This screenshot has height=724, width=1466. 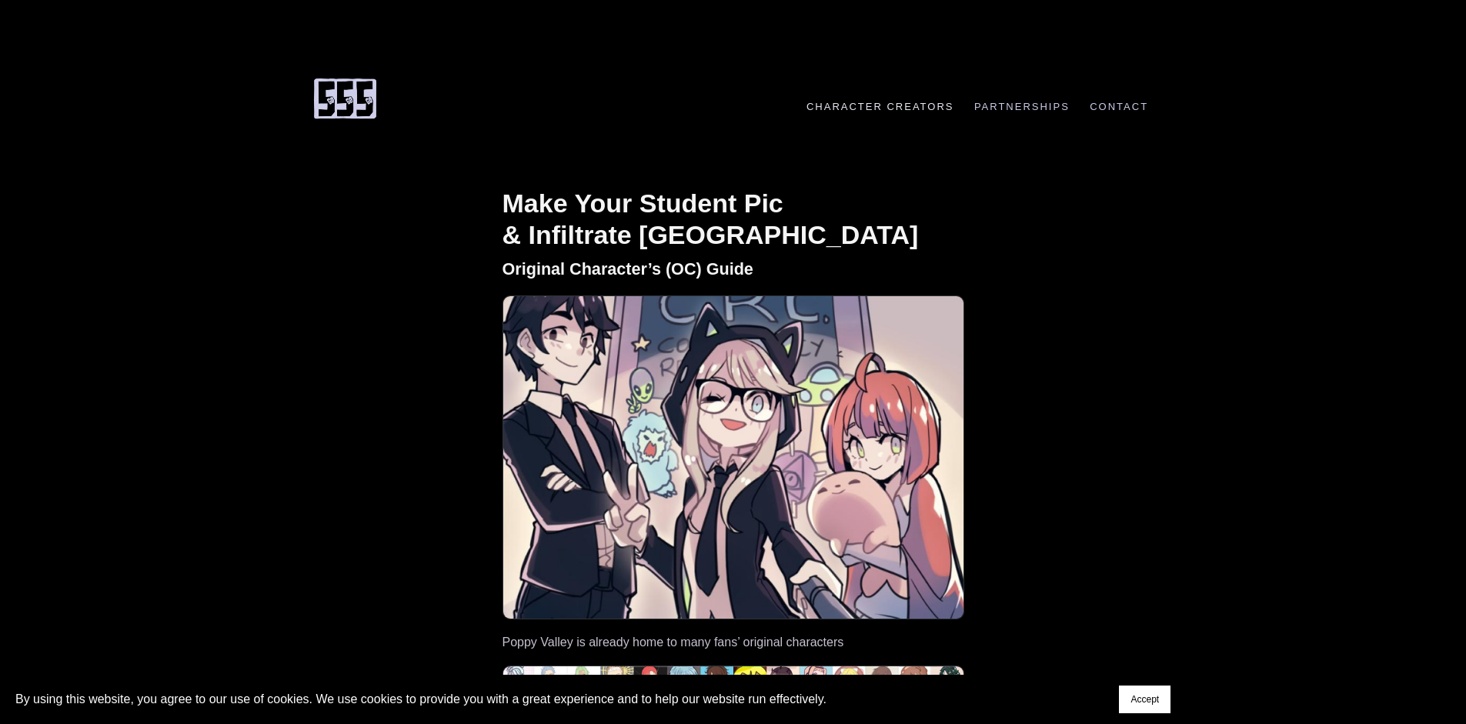 What do you see at coordinates (345, 99) in the screenshot?
I see `img: 555 Comic` at bounding box center [345, 99].